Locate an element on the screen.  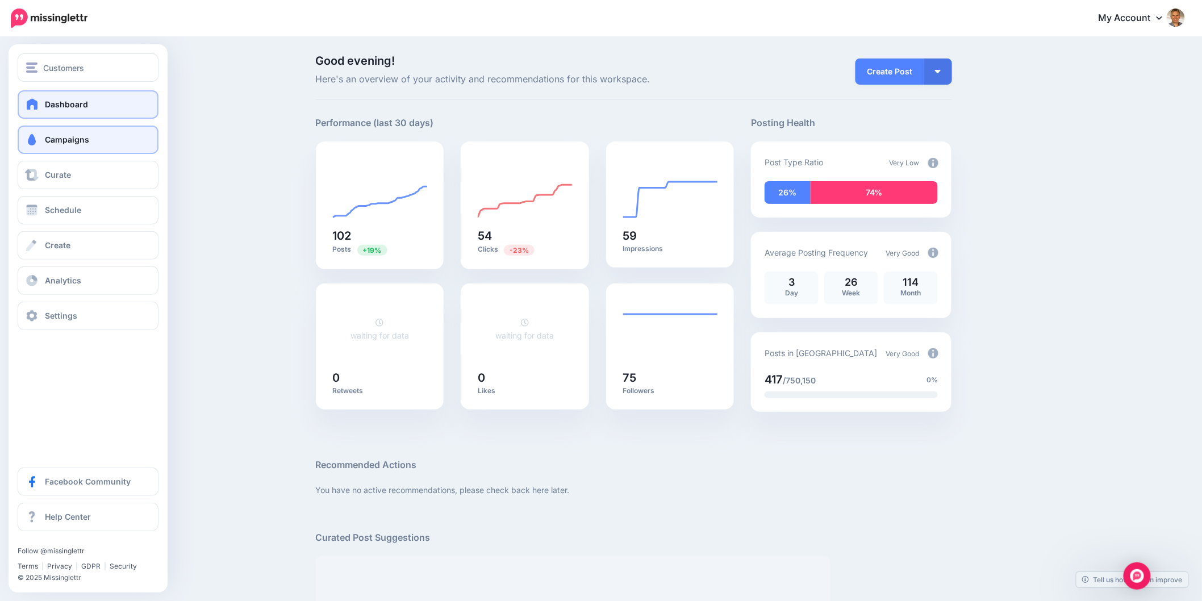
a: Follow @missinglettr is located at coordinates (51, 550).